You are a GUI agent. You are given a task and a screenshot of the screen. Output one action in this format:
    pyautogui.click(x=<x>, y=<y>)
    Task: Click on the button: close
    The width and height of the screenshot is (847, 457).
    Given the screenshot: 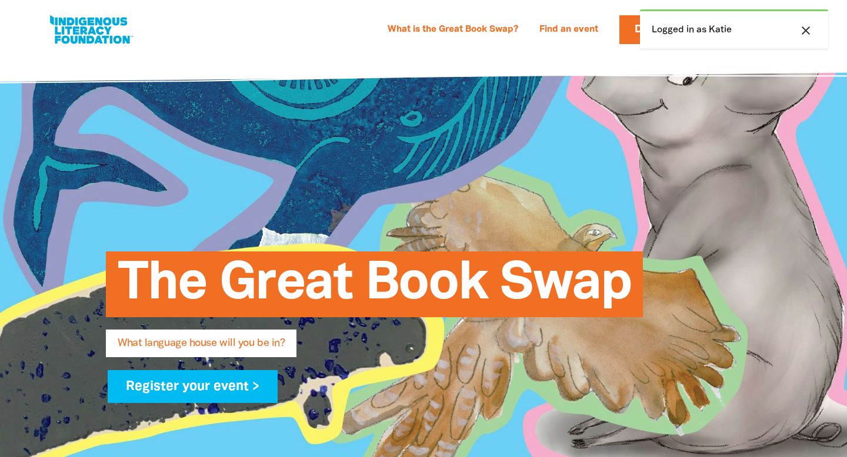 What is the action you would take?
    pyautogui.click(x=806, y=31)
    